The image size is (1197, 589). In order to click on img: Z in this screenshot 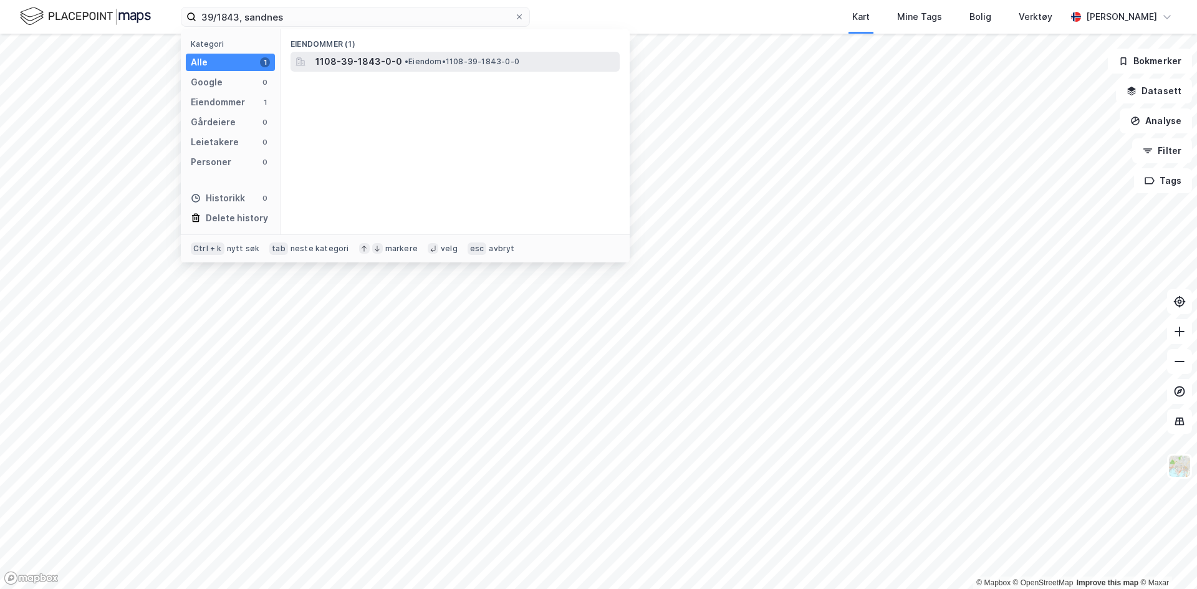, I will do `click(1180, 467)`.